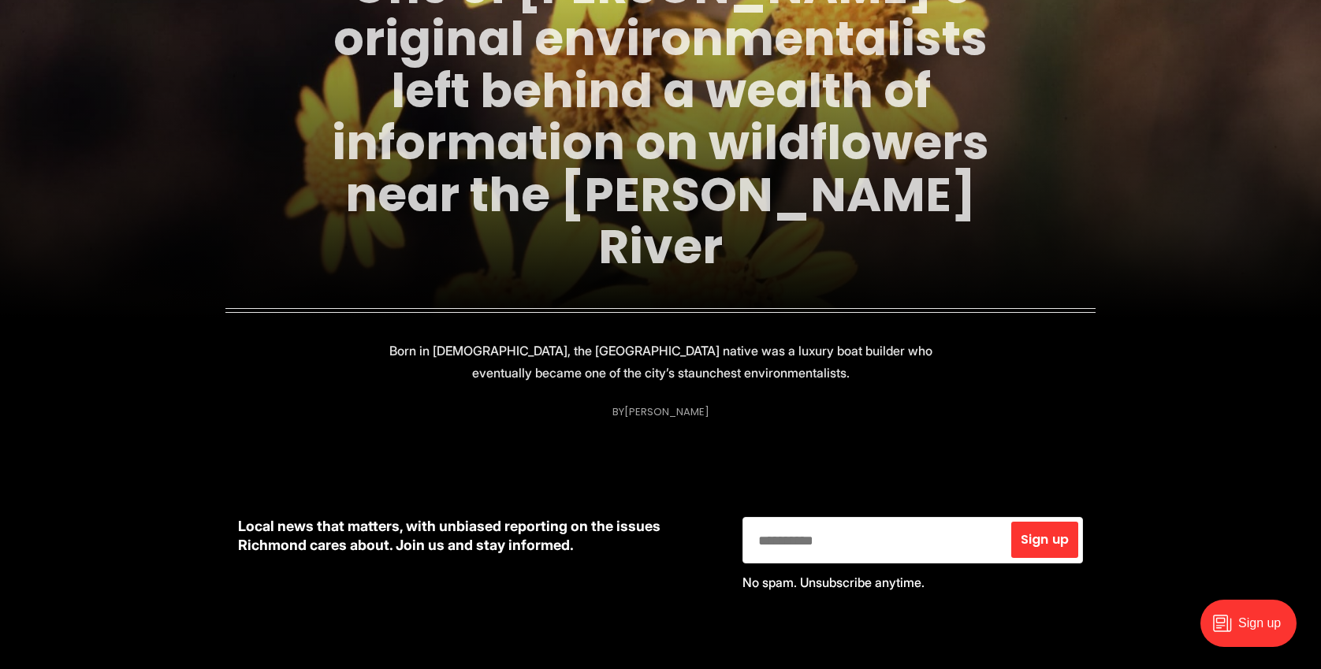 The image size is (1321, 669). I want to click on p: Local news that matters, with unbiased reporting on the issues Richmond cares about. Join us and ..., so click(478, 536).